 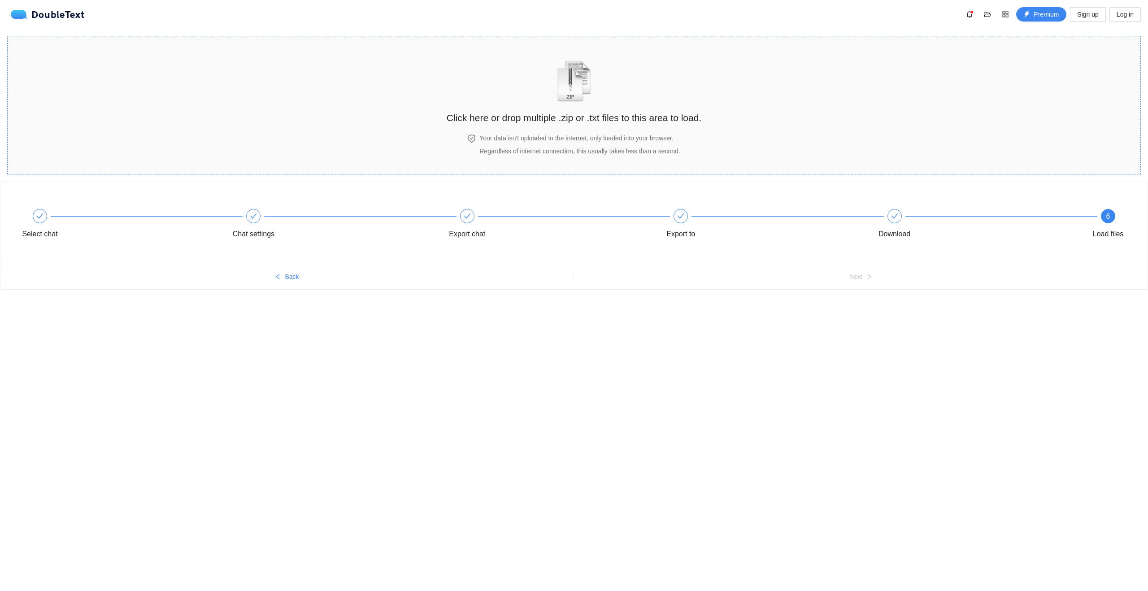 I want to click on h4: Your data isn't uploaded to the internet, only loaded into your browser., so click(x=580, y=138).